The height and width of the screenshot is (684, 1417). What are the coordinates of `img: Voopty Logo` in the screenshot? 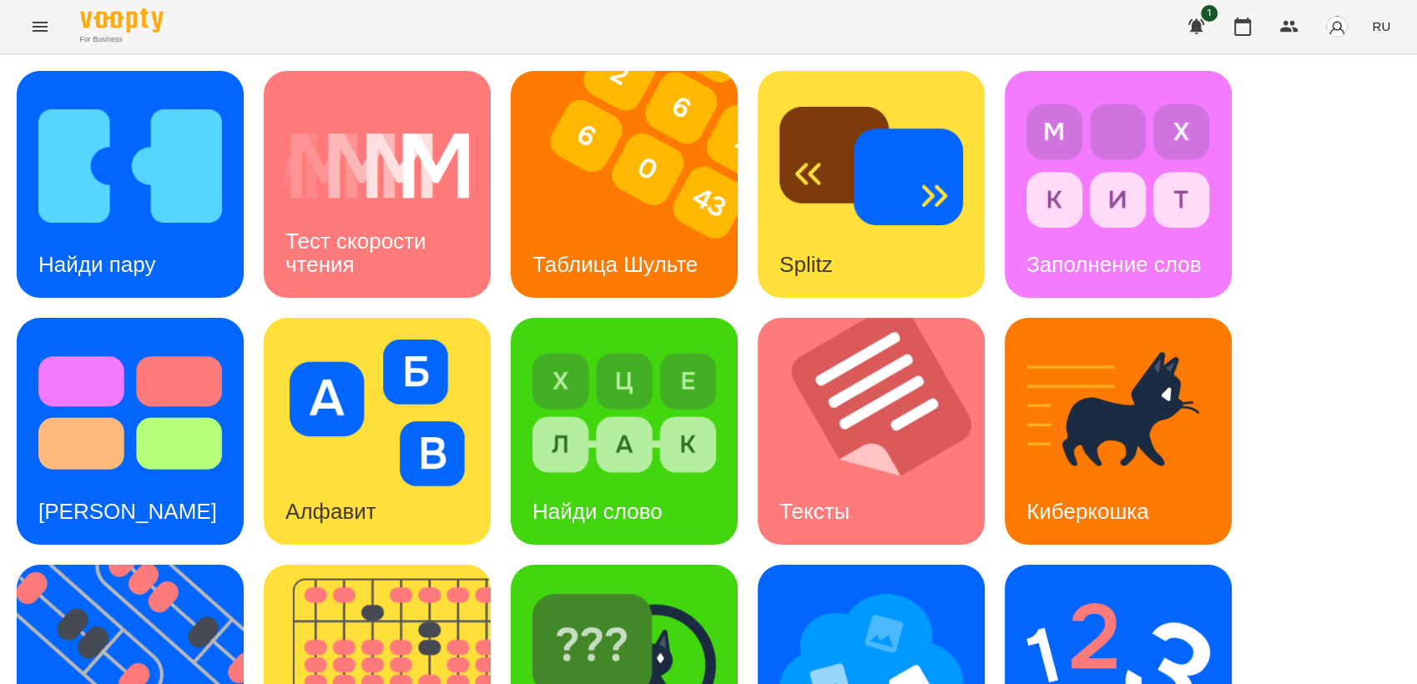 It's located at (122, 20).